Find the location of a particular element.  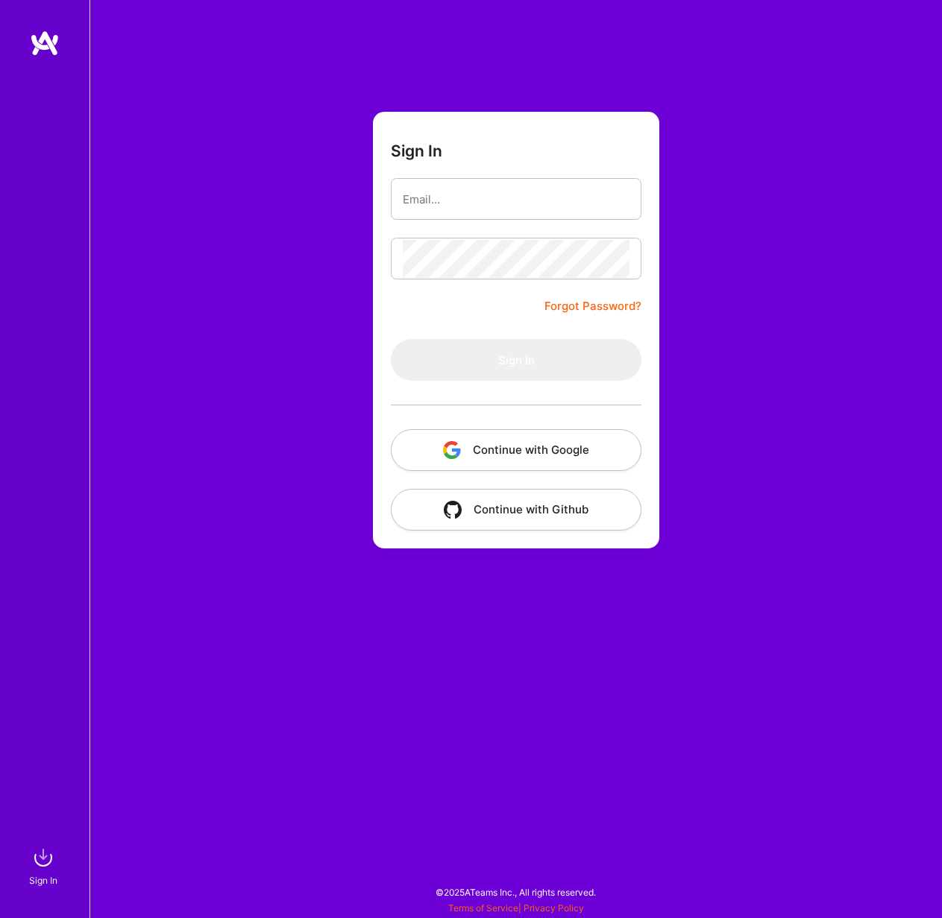

a: sign inSign In is located at coordinates (45, 866).